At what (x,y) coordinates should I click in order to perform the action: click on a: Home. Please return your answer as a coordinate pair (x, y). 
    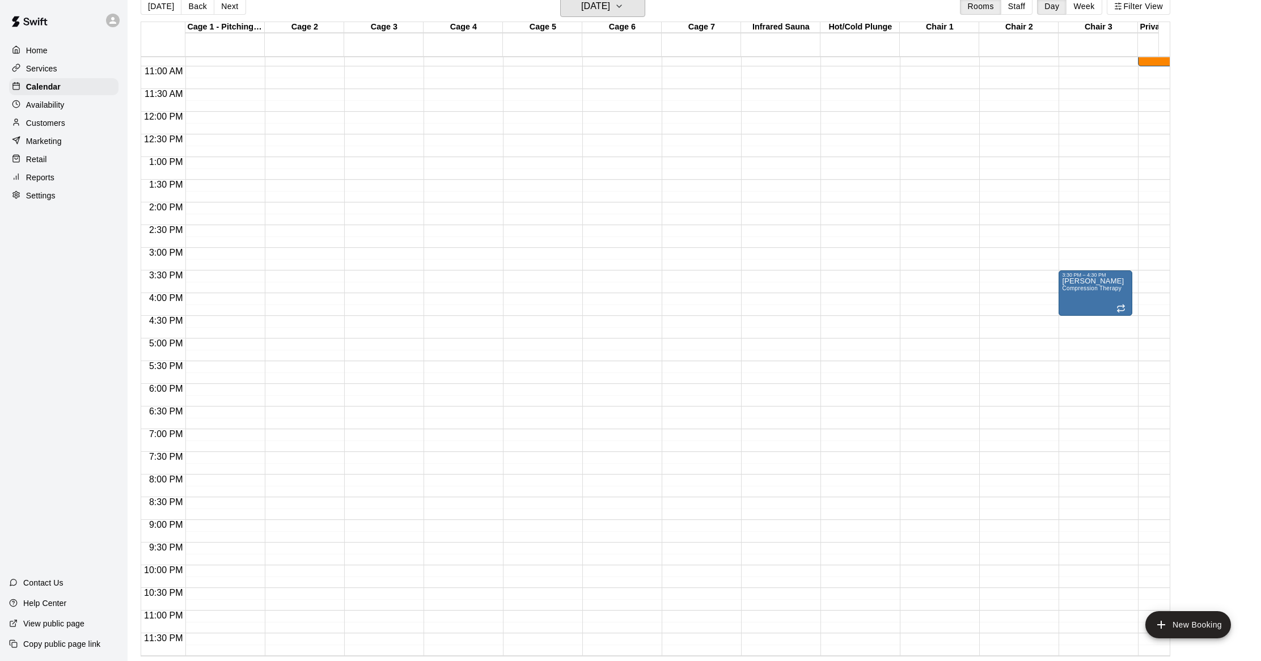
    Looking at the image, I should click on (64, 50).